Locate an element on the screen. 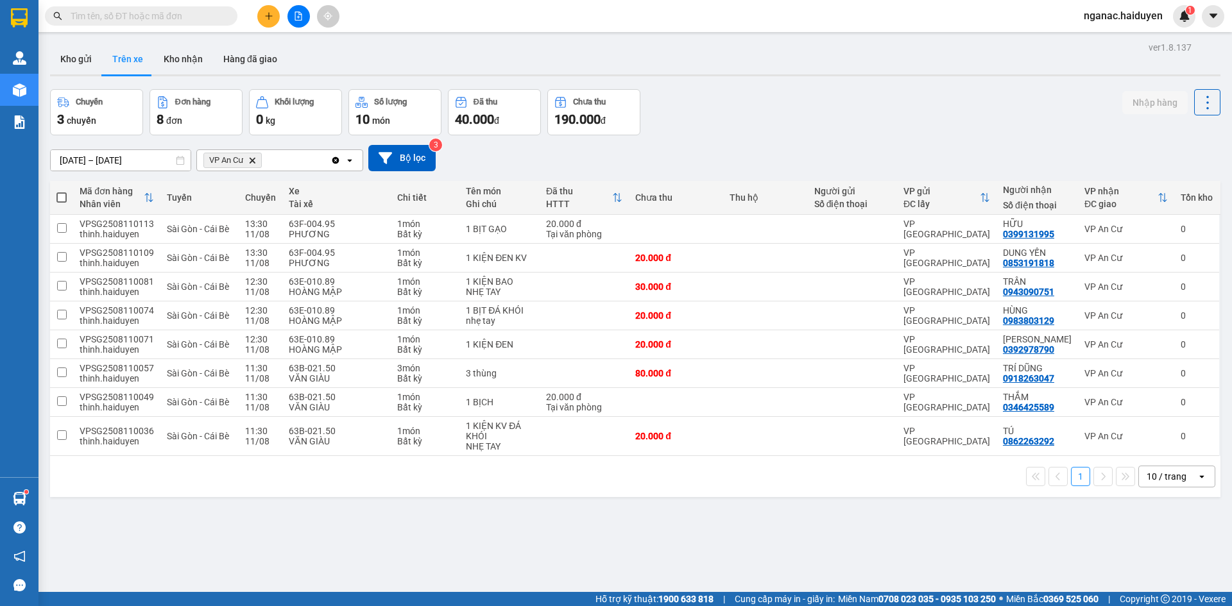 The width and height of the screenshot is (1232, 606). button: 1 is located at coordinates (1080, 477).